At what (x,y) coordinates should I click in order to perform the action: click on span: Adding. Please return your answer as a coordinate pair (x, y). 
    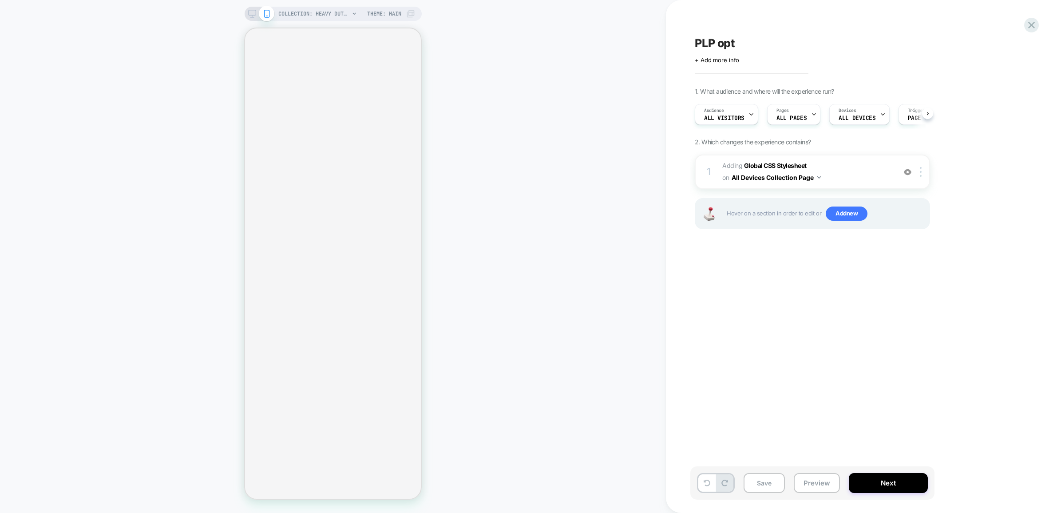
    Looking at the image, I should click on (807, 172).